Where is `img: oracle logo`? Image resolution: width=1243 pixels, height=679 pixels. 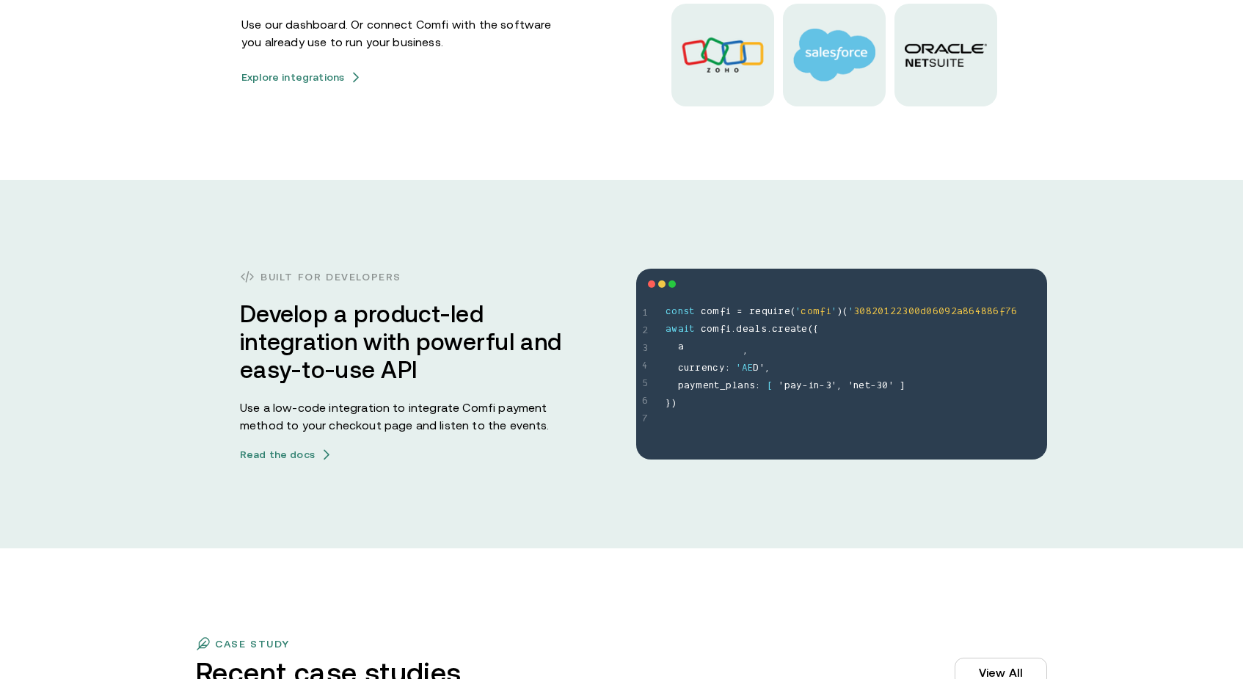 img: oracle logo is located at coordinates (946, 55).